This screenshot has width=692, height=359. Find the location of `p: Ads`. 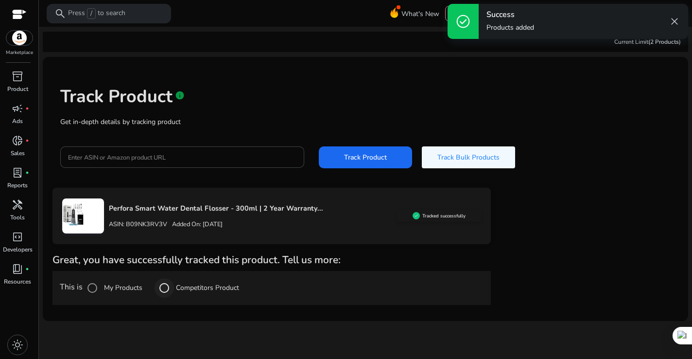

p: Ads is located at coordinates (18, 121).